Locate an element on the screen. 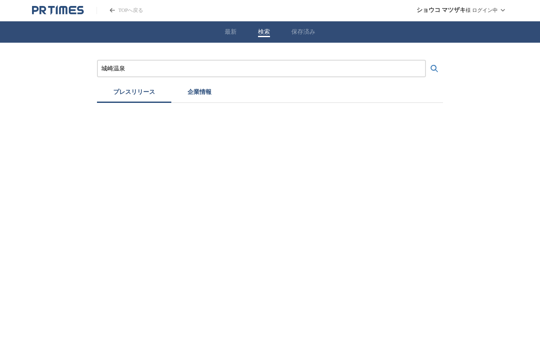  button: 企業情報 is located at coordinates (200, 94).